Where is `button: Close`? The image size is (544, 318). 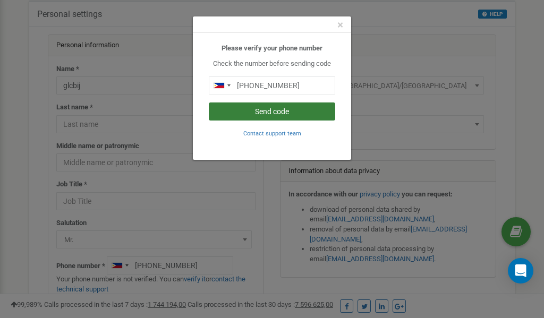
button: Close is located at coordinates (340, 25).